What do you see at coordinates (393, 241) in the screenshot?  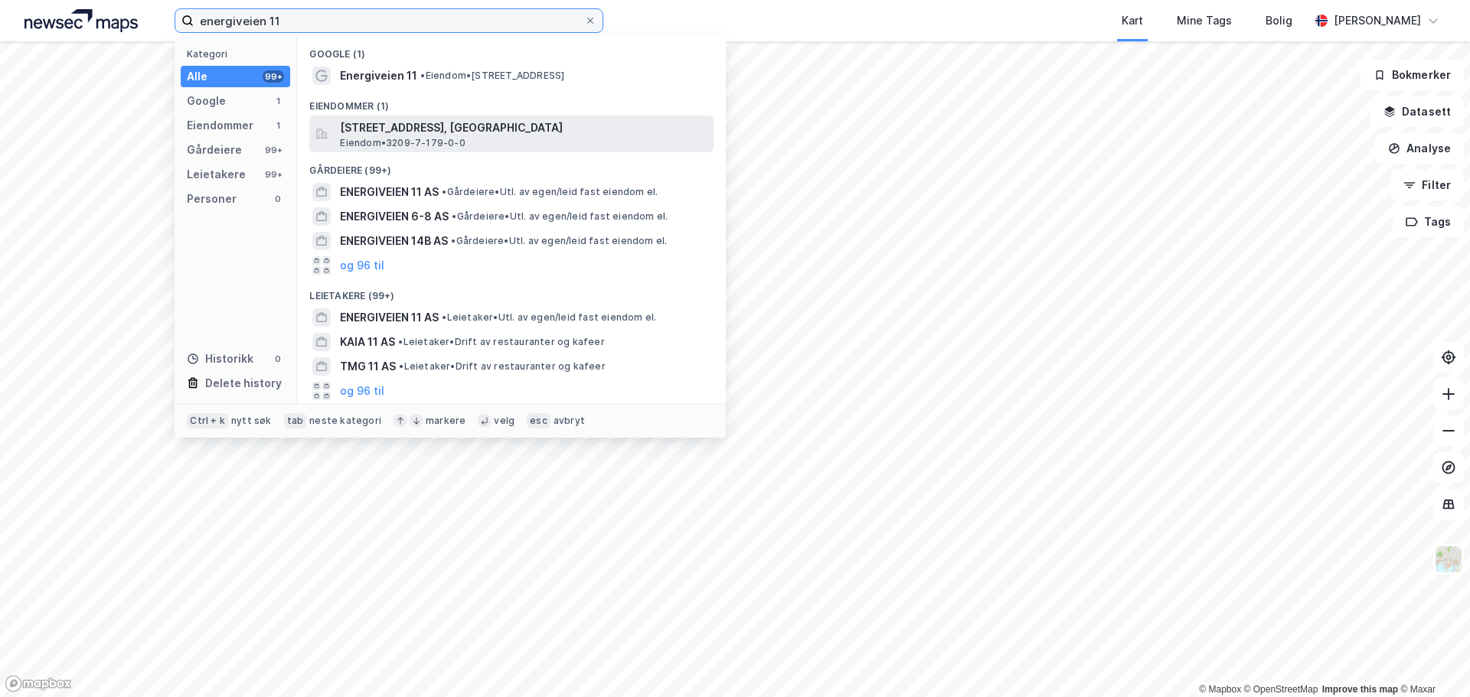 I see `span: ENERGIVEIEN 14B AS` at bounding box center [393, 241].